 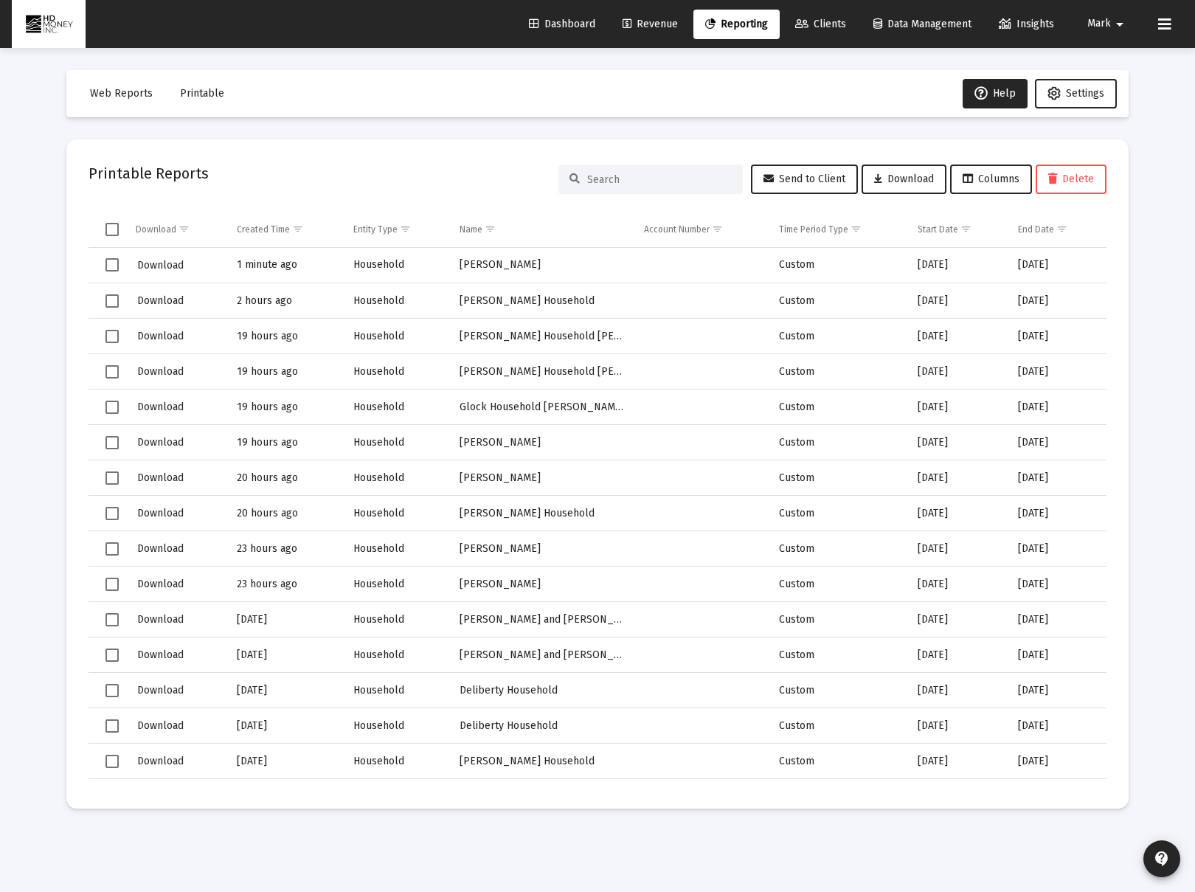 What do you see at coordinates (650, 24) in the screenshot?
I see `a: Revenue` at bounding box center [650, 24].